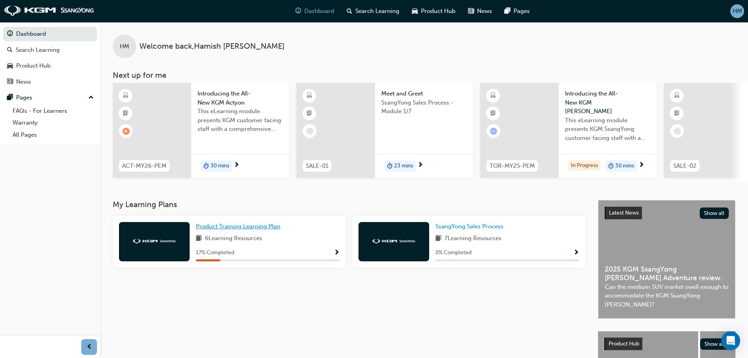 This screenshot has height=358, width=748. Describe the element at coordinates (319, 11) in the screenshot. I see `span: Dashboard` at that location.